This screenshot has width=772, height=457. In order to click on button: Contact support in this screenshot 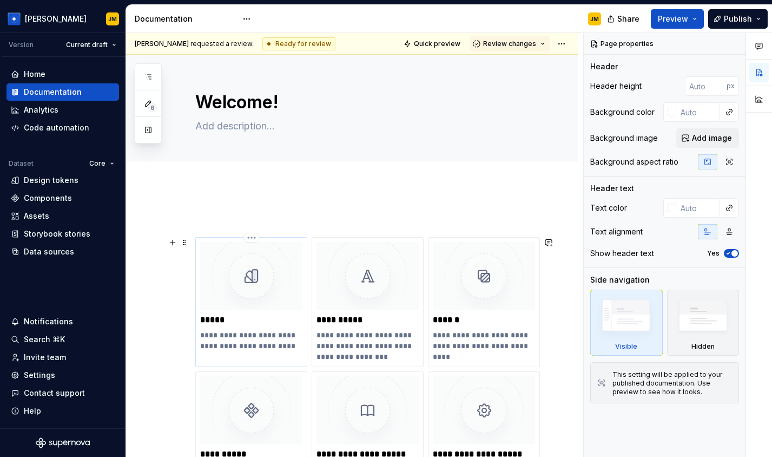, I will do `click(63, 393)`.